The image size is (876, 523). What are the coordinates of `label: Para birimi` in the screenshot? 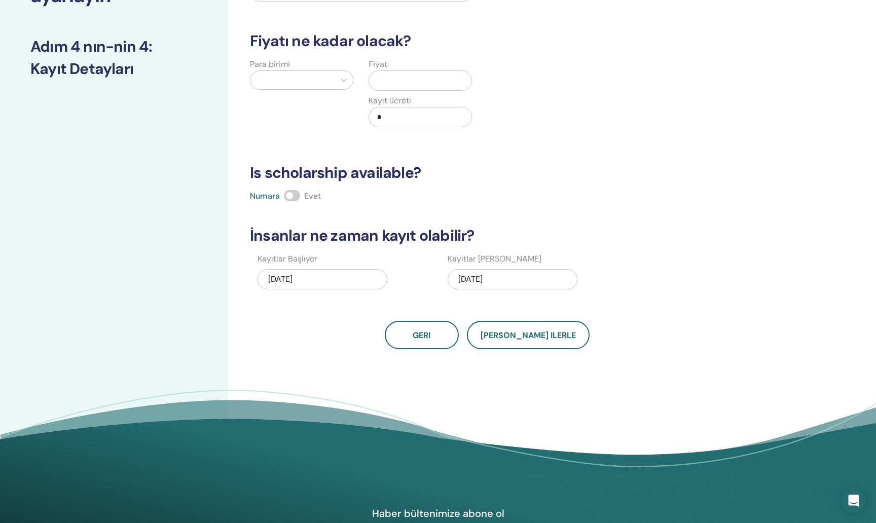 It's located at (270, 64).